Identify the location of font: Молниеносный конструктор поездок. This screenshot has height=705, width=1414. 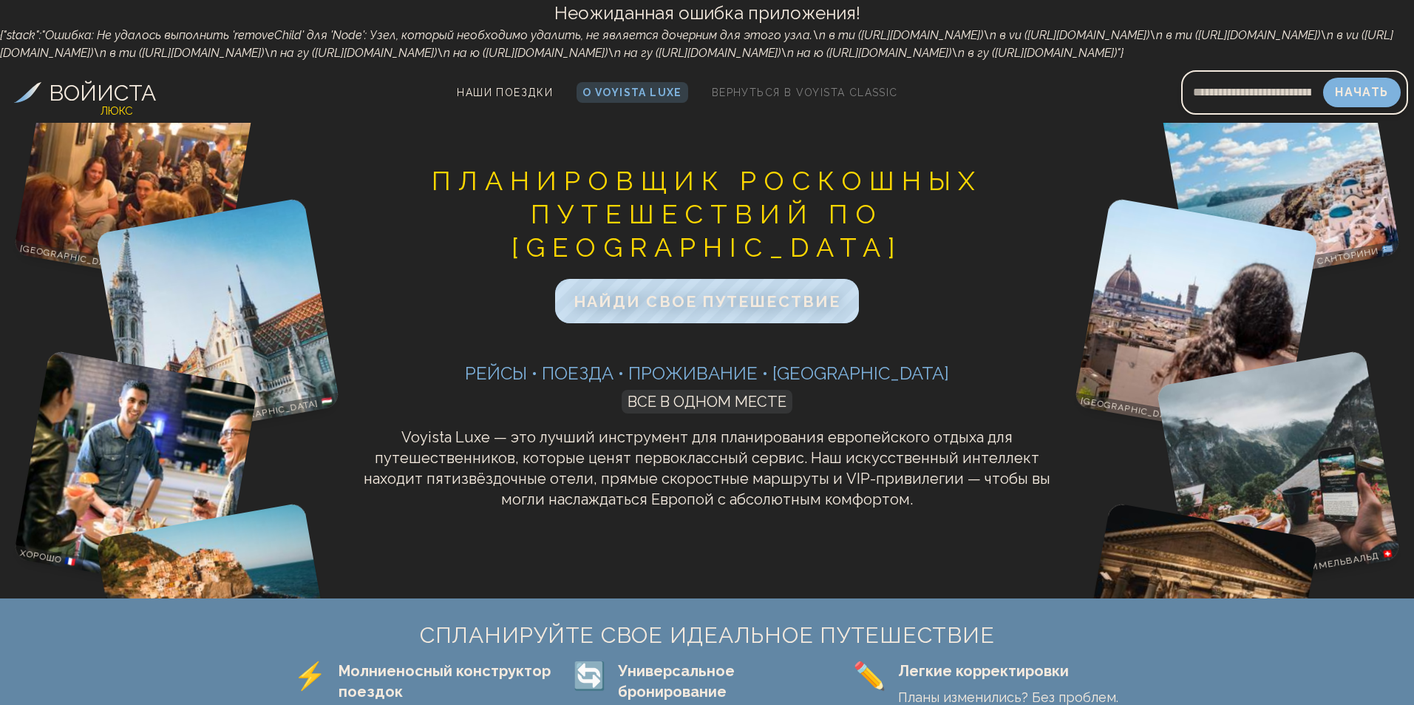
(444, 681).